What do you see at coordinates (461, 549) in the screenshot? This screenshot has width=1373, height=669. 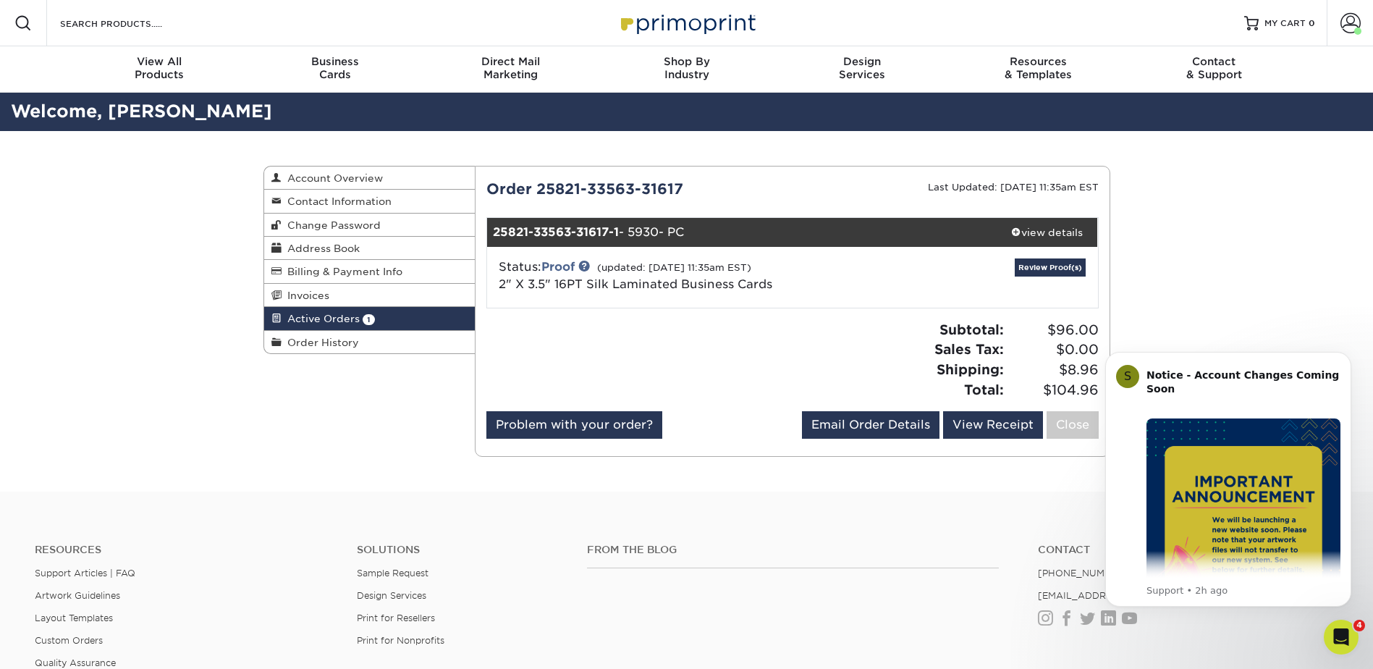 I see `h4: Solutions` at bounding box center [461, 549].